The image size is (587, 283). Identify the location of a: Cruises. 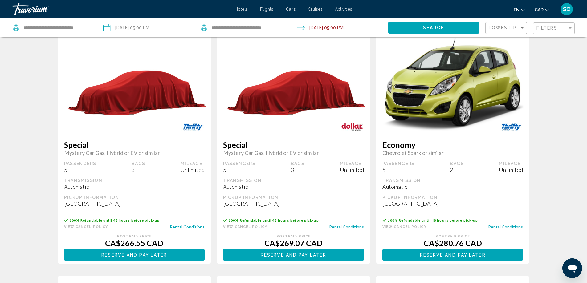
(315, 9).